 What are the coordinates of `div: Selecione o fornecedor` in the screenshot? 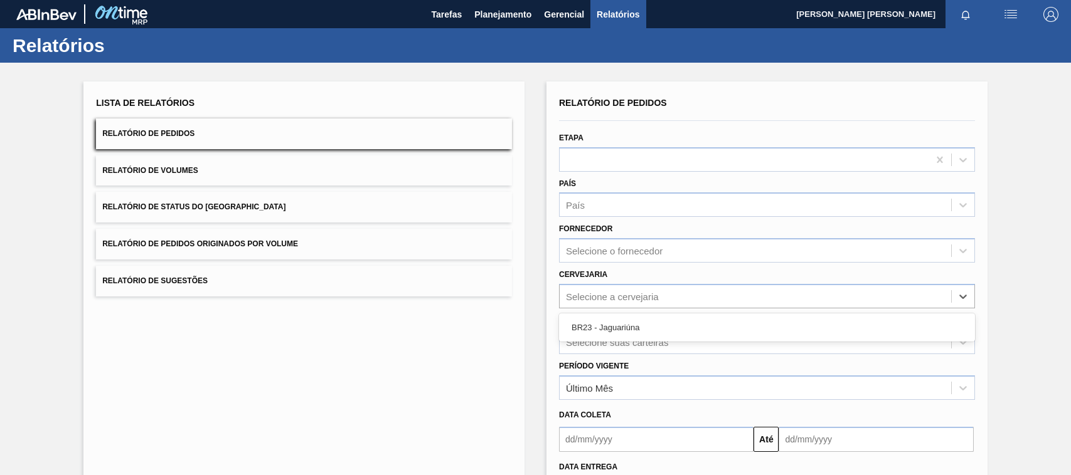 It's located at (614, 251).